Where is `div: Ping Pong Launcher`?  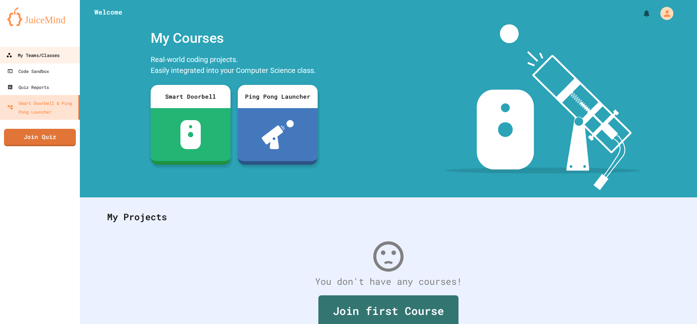
div: Ping Pong Launcher is located at coordinates (278, 97).